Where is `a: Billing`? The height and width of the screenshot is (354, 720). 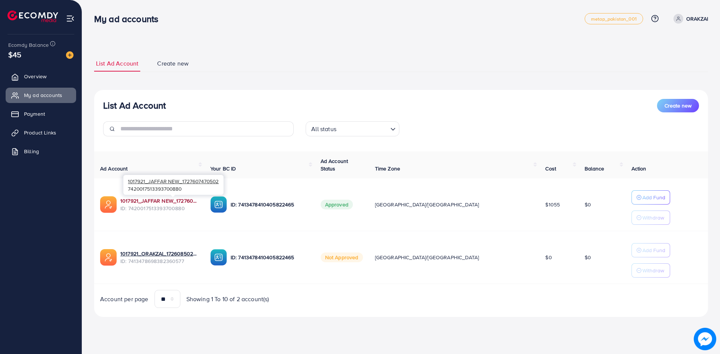 a: Billing is located at coordinates (41, 151).